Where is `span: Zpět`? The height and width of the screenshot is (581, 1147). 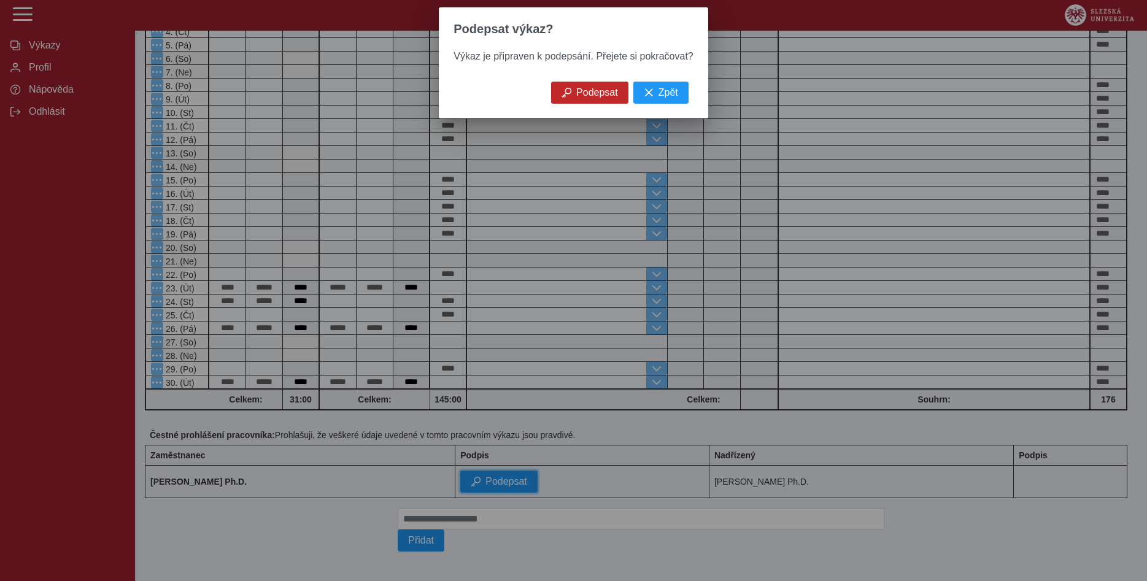
span: Zpět is located at coordinates (668, 93).